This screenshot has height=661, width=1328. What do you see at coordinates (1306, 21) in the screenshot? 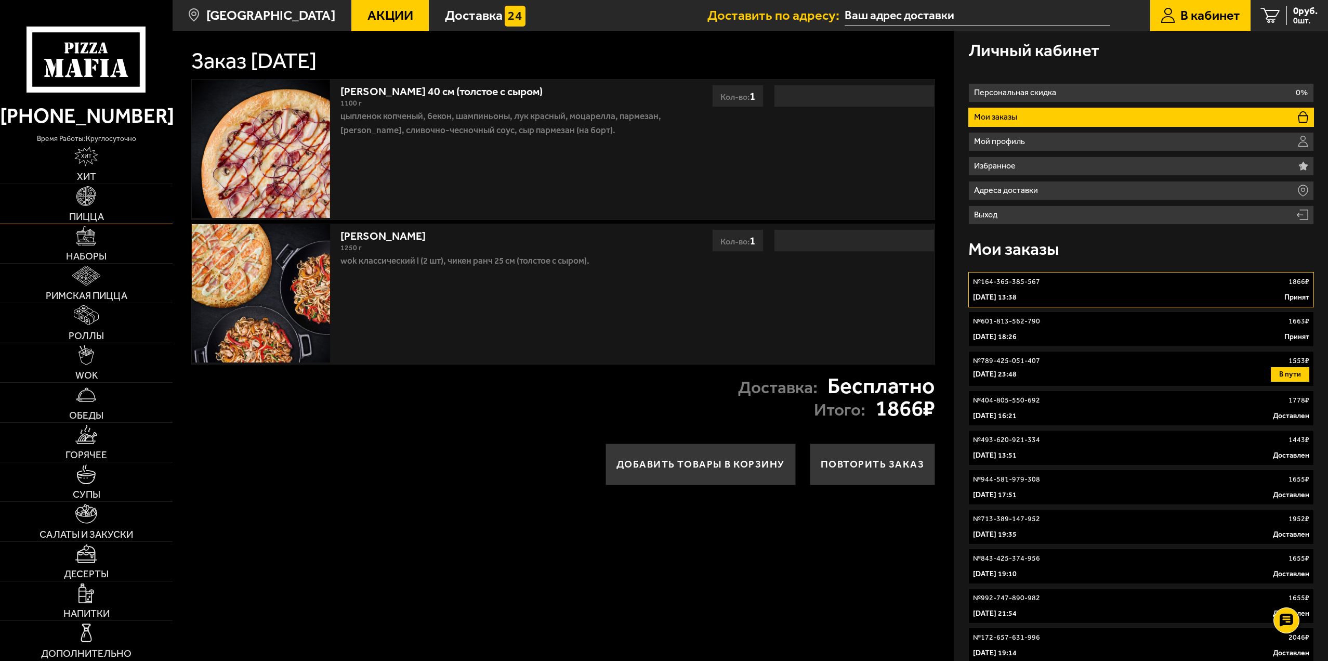
I see `span: 0 шт.` at bounding box center [1306, 21].